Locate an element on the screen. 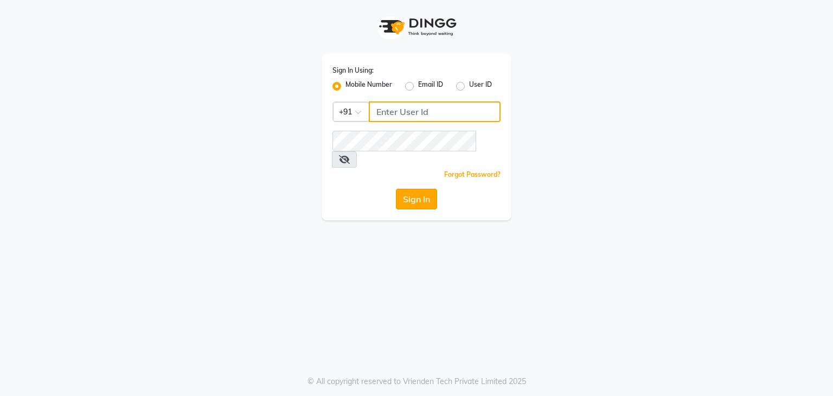 The height and width of the screenshot is (396, 833). label: Mobile Number is located at coordinates (369, 86).